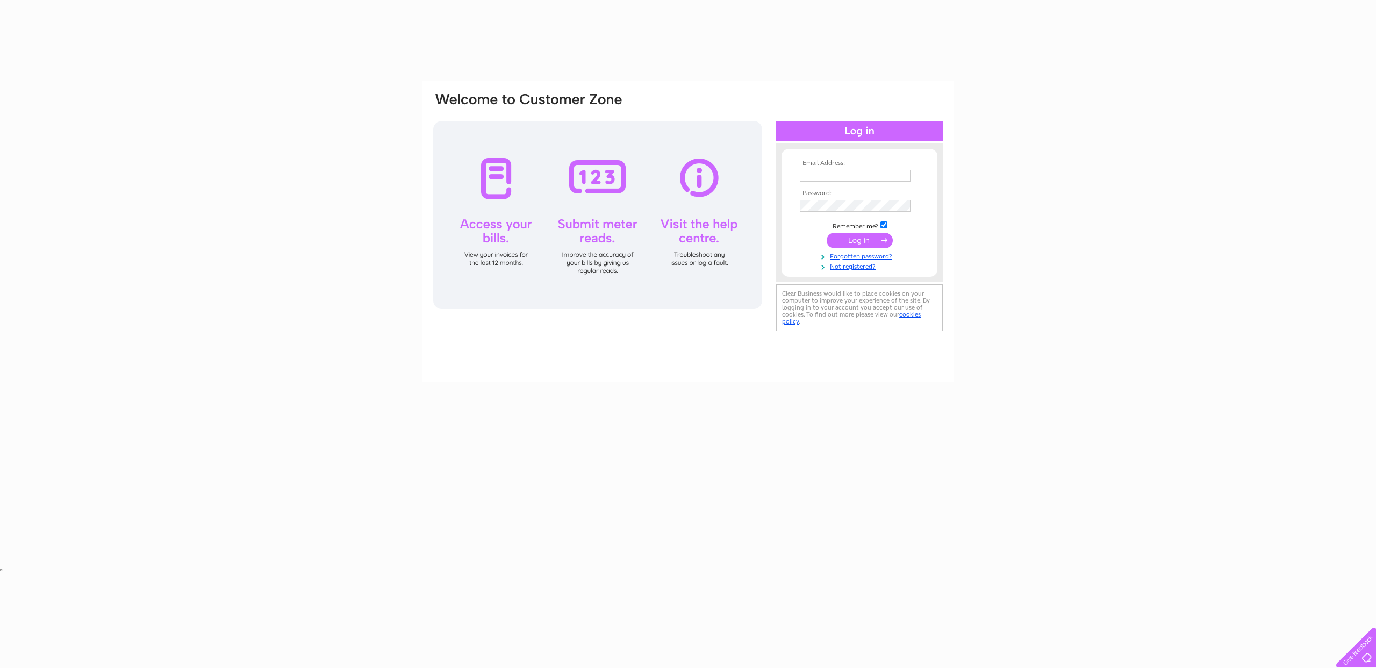 The height and width of the screenshot is (668, 1376). Describe the element at coordinates (860, 163) in the screenshot. I see `th: Email Address:` at that location.